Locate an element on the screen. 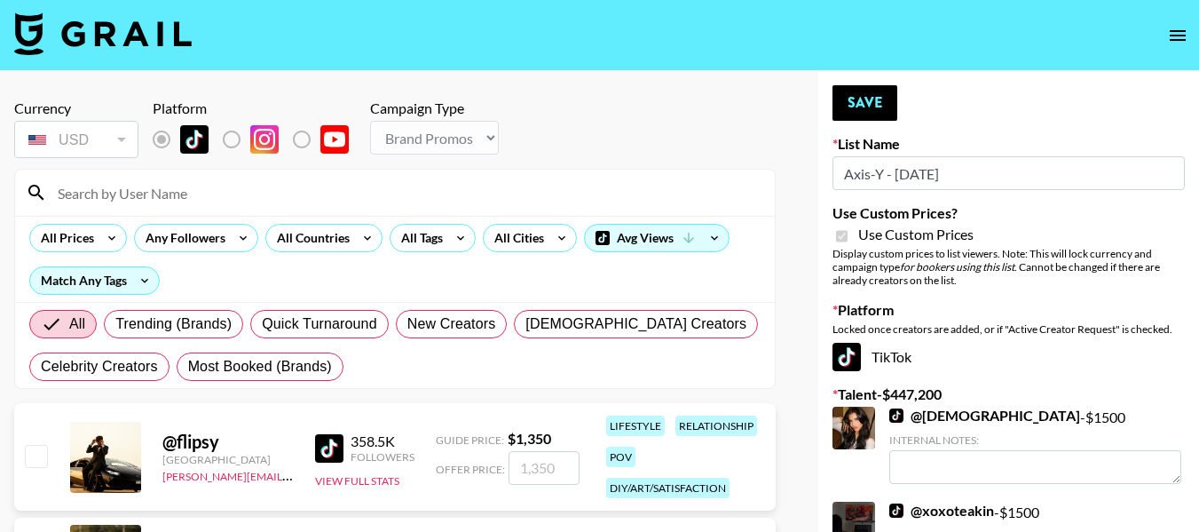  input: 1,350 is located at coordinates (544, 468).